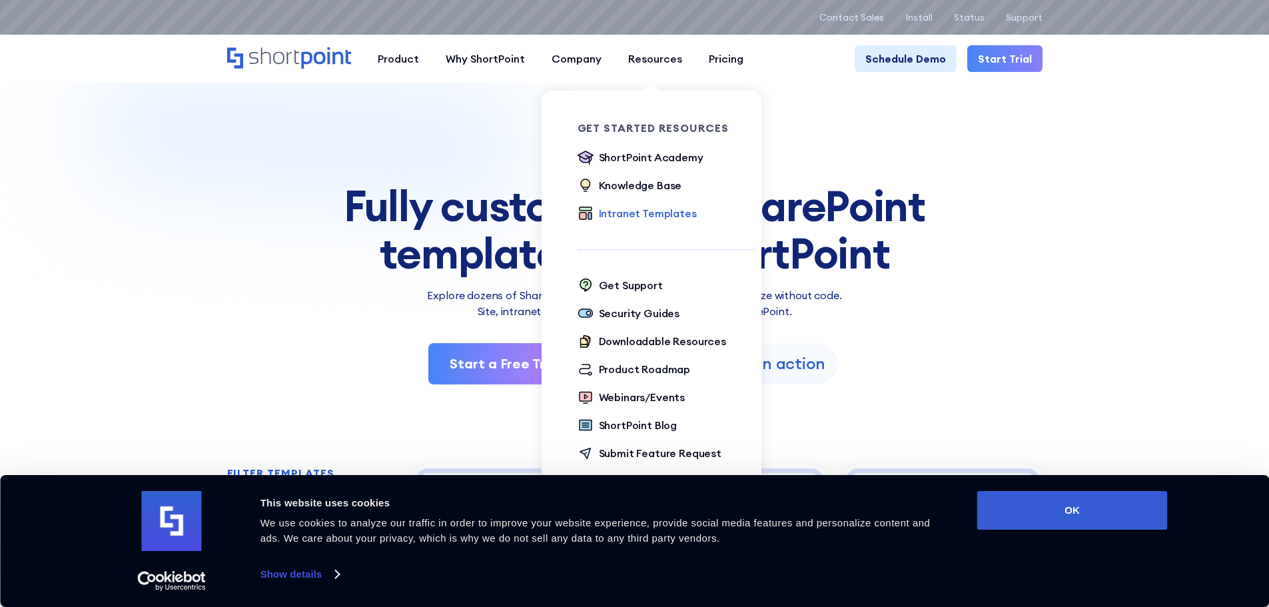 Image resolution: width=1269 pixels, height=607 pixels. What do you see at coordinates (300, 574) in the screenshot?
I see `a: Show details` at bounding box center [300, 574].